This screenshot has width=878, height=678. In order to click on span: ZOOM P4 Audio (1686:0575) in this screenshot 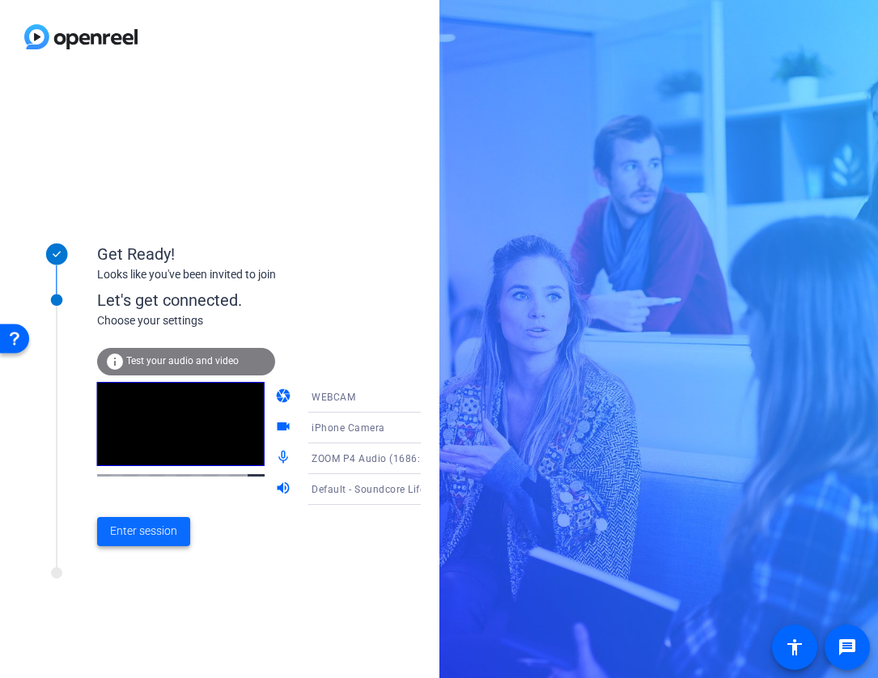, I will do `click(379, 458)`.